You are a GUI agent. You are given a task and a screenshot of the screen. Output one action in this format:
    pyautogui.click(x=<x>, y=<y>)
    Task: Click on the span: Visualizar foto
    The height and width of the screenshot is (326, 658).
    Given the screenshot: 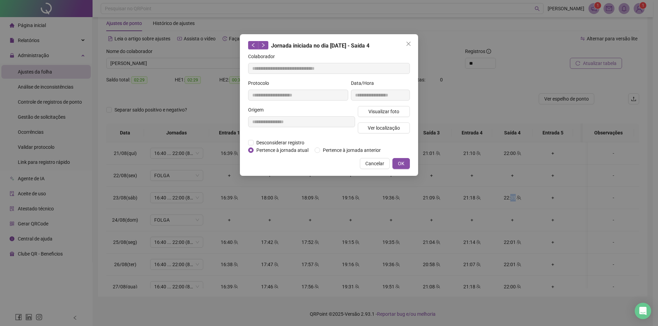 What is the action you would take?
    pyautogui.click(x=384, y=112)
    